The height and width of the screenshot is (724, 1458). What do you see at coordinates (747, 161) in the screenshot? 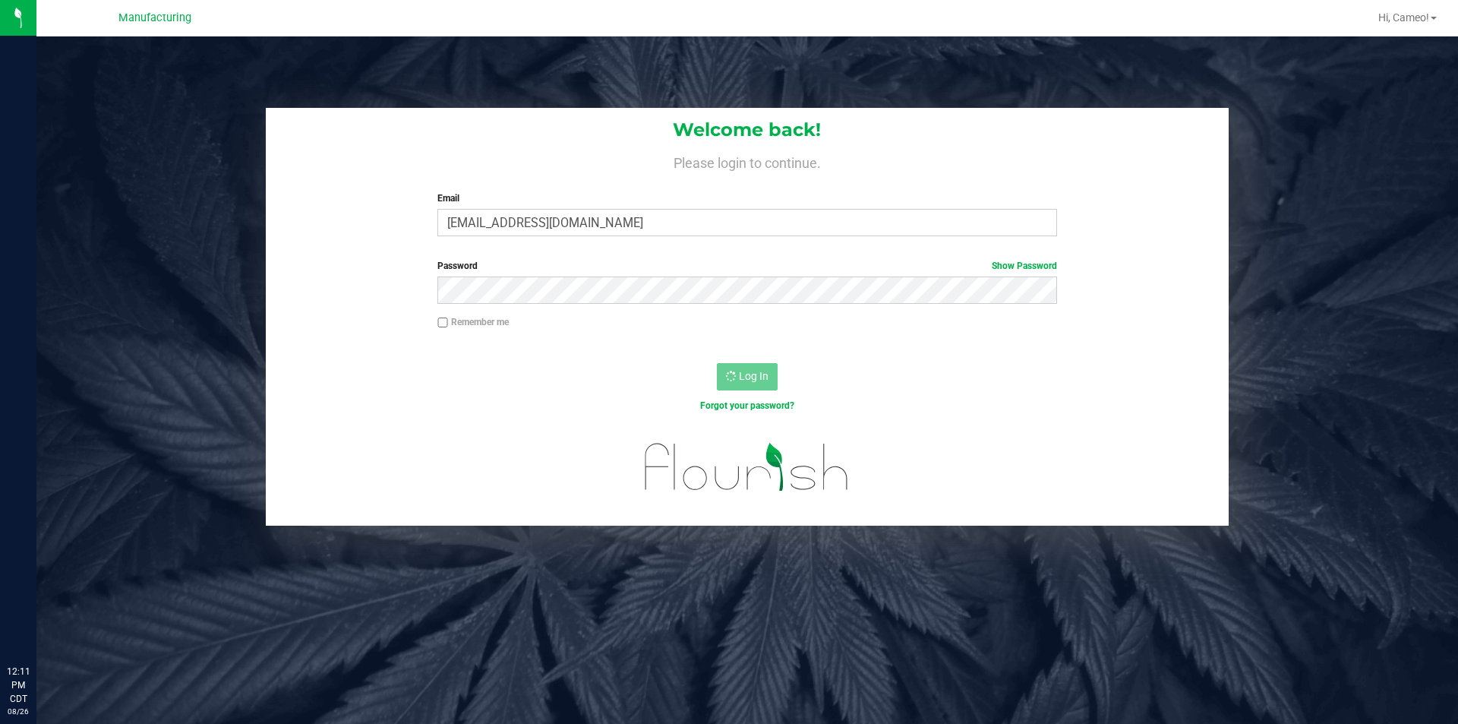
I see `h4: Please login to continue.` at bounding box center [747, 161].